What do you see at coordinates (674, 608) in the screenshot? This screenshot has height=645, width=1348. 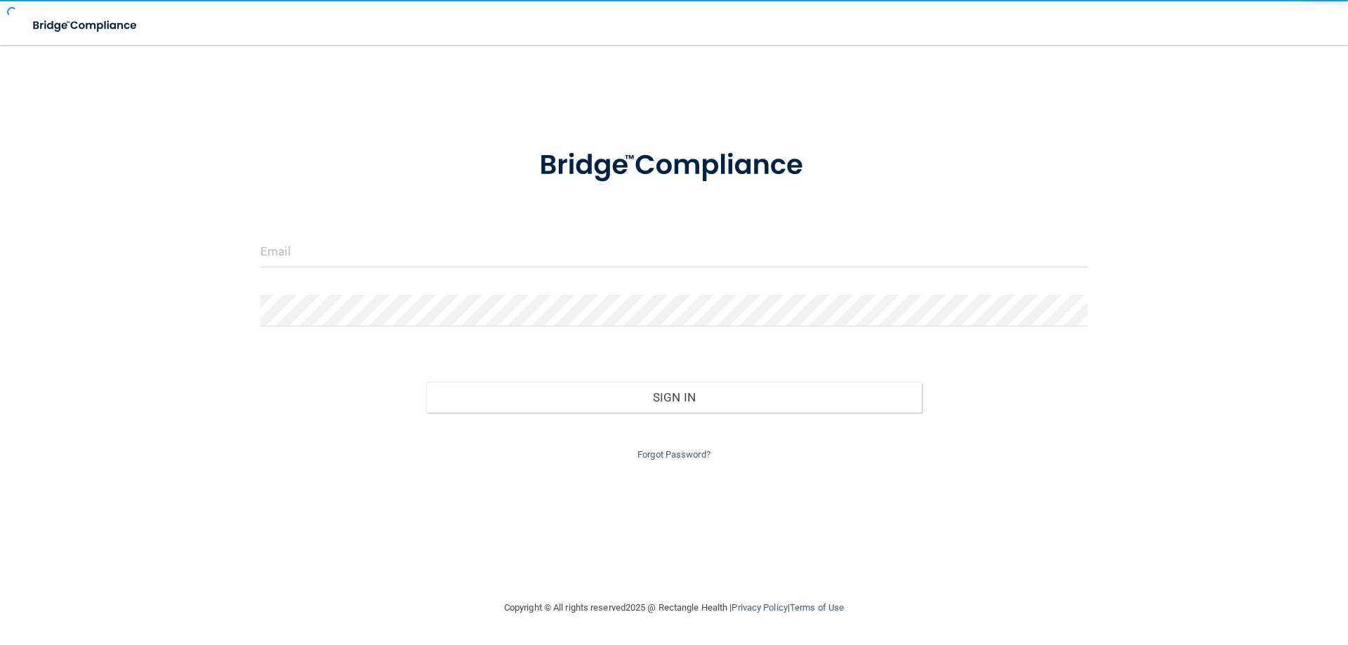 I see `div: Copyright © All rights reserved 2025 @ Rectangle Health | |` at bounding box center [674, 608].